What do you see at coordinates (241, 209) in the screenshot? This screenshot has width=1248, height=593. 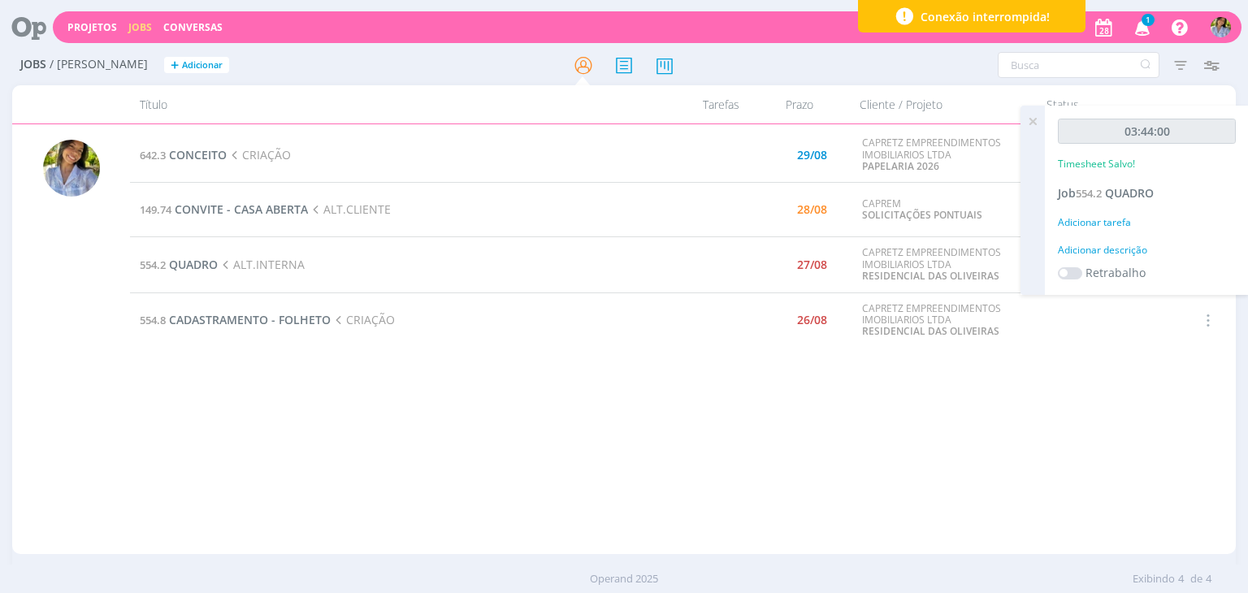 I see `span: CONVITE - CASA ABERTA` at bounding box center [241, 209].